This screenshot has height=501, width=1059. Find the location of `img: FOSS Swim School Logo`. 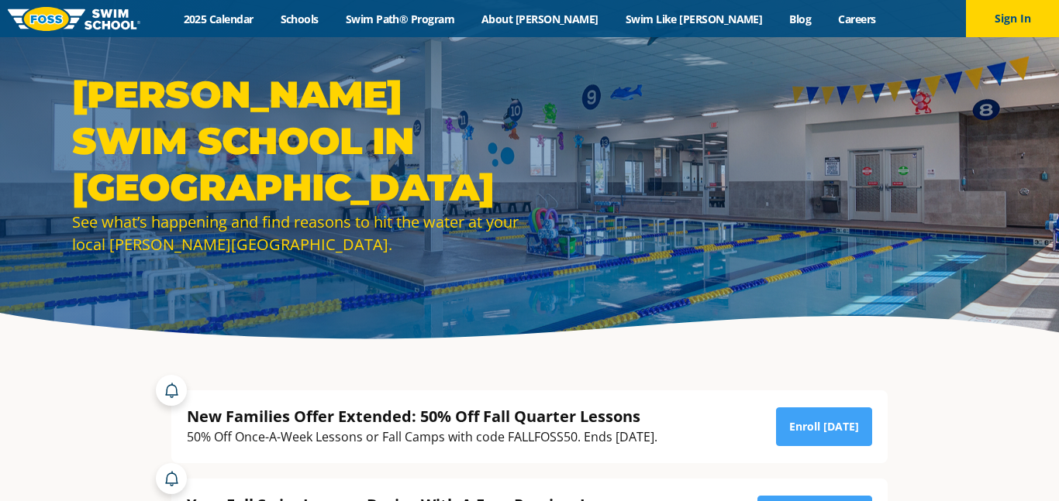

img: FOSS Swim School Logo is located at coordinates (74, 19).